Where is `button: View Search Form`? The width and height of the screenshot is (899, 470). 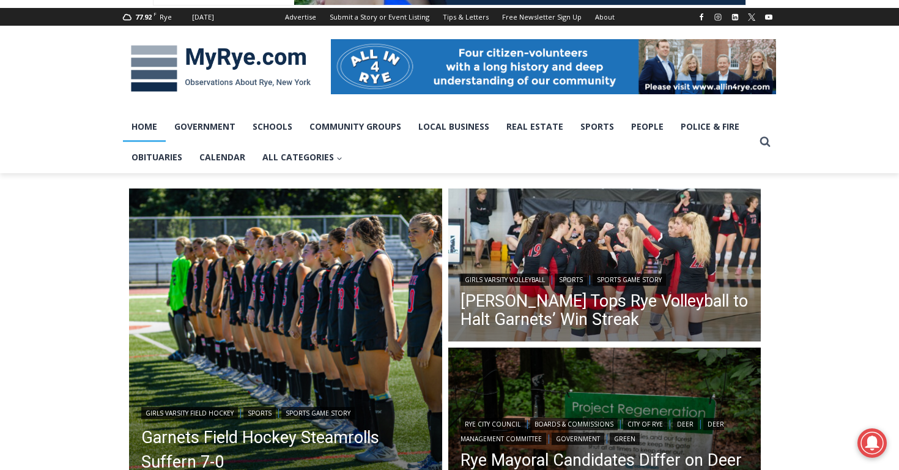
button: View Search Form is located at coordinates (765, 142).